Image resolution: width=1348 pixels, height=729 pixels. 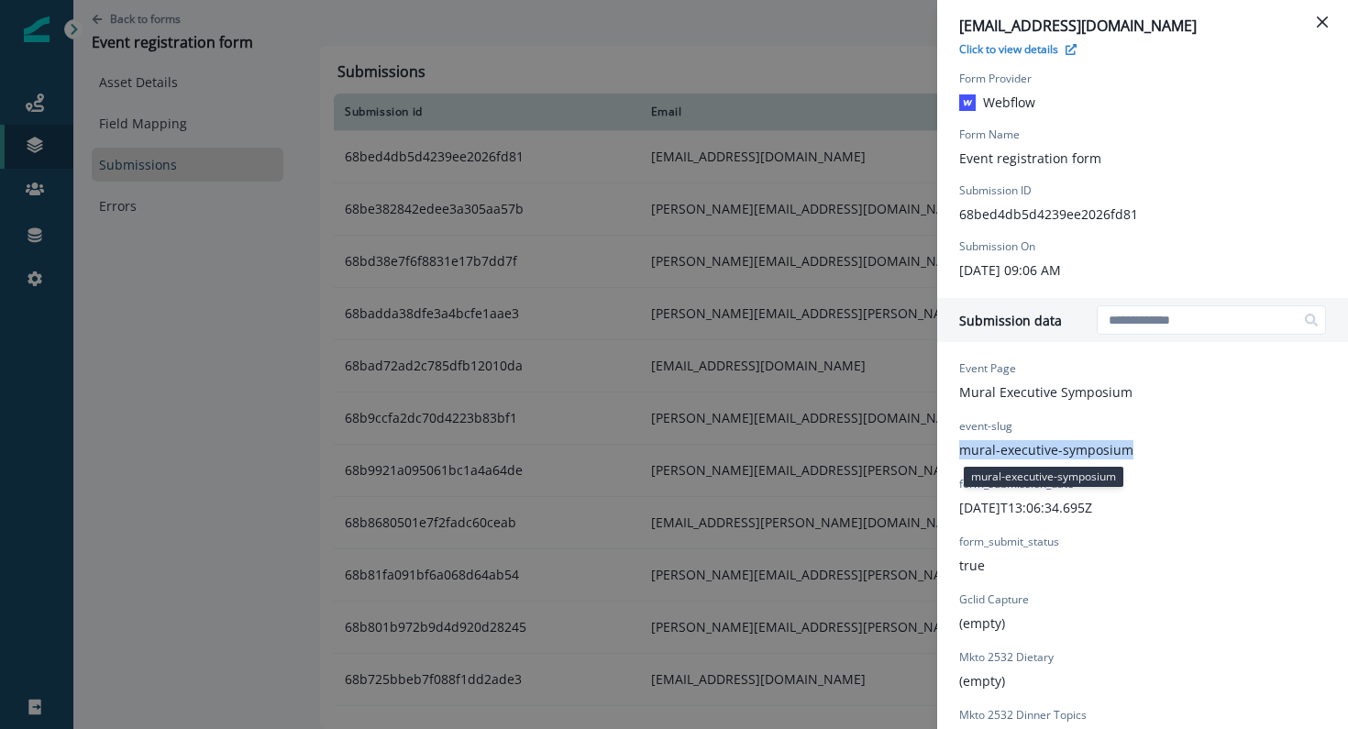 What do you see at coordinates (1006, 657) in the screenshot?
I see `p: Mkto 2532 Dietary` at bounding box center [1006, 657].